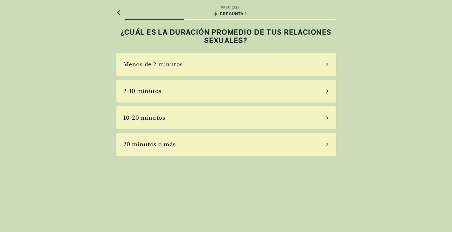  I want to click on font: 1, so click(233, 7).